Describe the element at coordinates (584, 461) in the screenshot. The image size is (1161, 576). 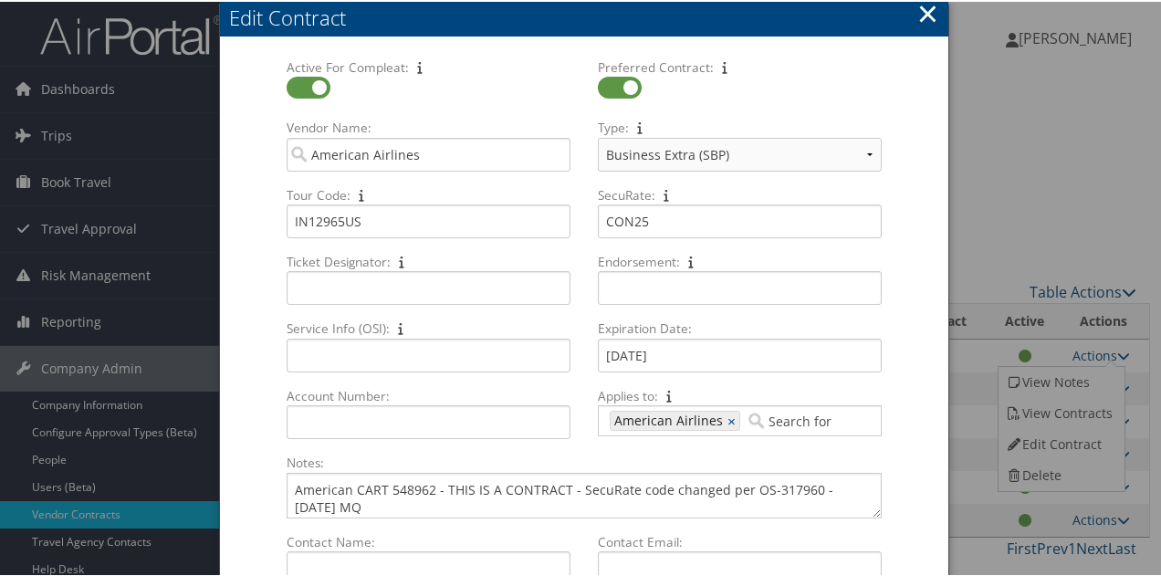
I see `label: Notes:` at that location.